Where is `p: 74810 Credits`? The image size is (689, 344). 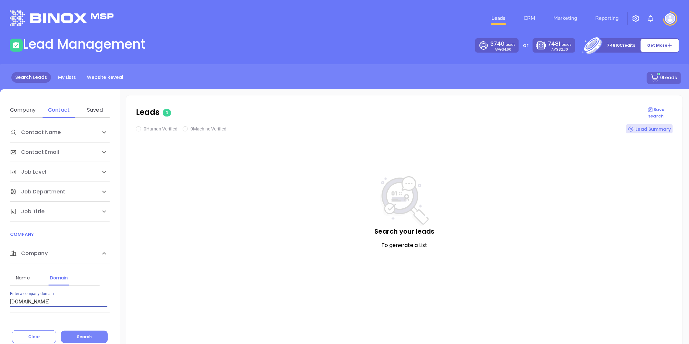
p: 74810 Credits is located at coordinates (621, 45).